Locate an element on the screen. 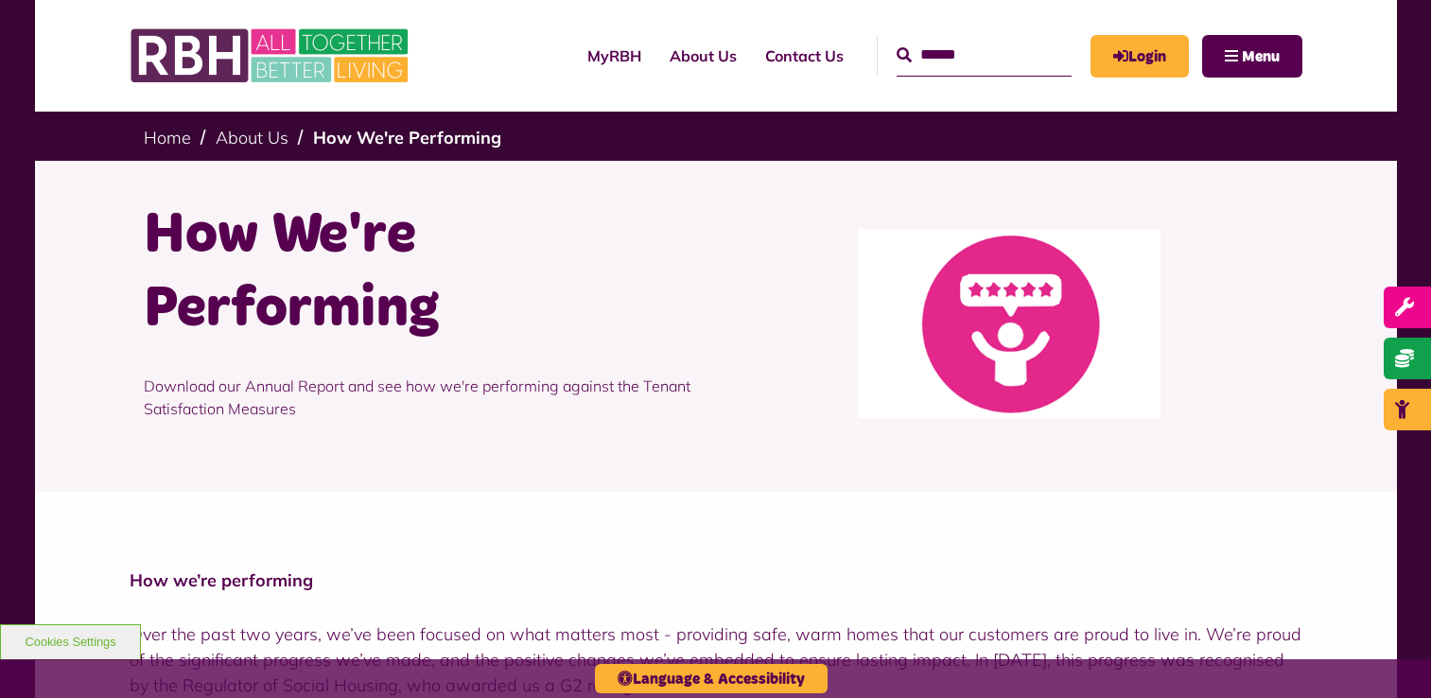 Image resolution: width=1431 pixels, height=698 pixels. a: Home is located at coordinates (167, 137).